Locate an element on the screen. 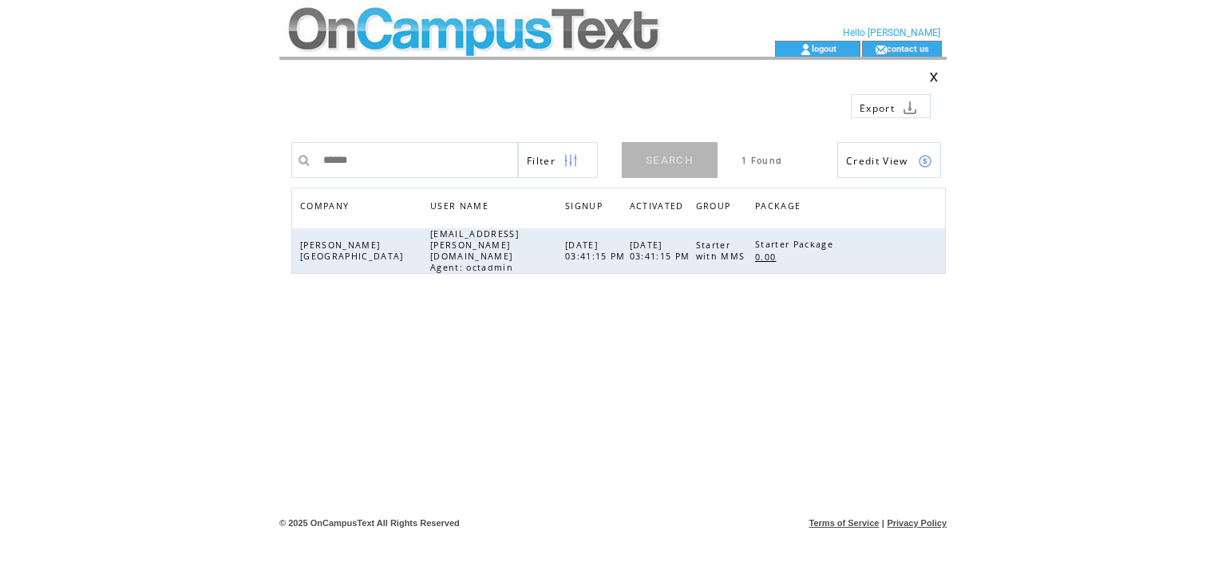 The image size is (1226, 582). a: COMPANY is located at coordinates (326, 205).